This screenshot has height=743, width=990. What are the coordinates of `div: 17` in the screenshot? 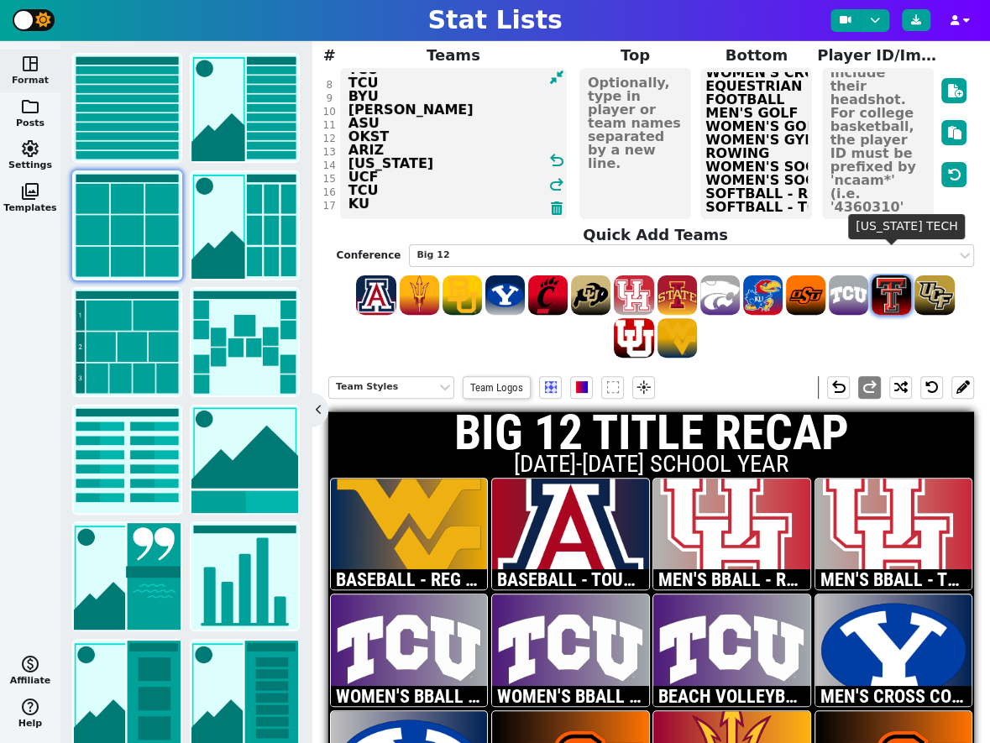 It's located at (329, 206).